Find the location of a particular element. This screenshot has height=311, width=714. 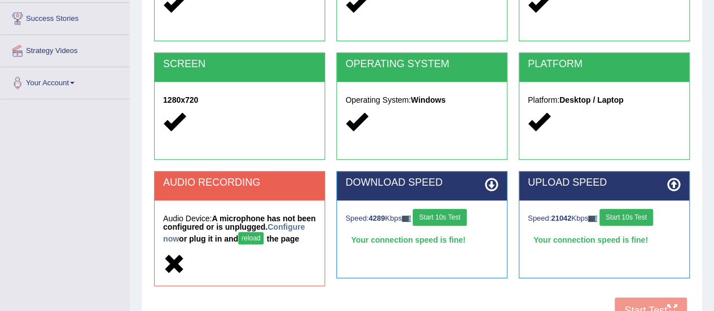

strong: 4289 is located at coordinates (377, 218).